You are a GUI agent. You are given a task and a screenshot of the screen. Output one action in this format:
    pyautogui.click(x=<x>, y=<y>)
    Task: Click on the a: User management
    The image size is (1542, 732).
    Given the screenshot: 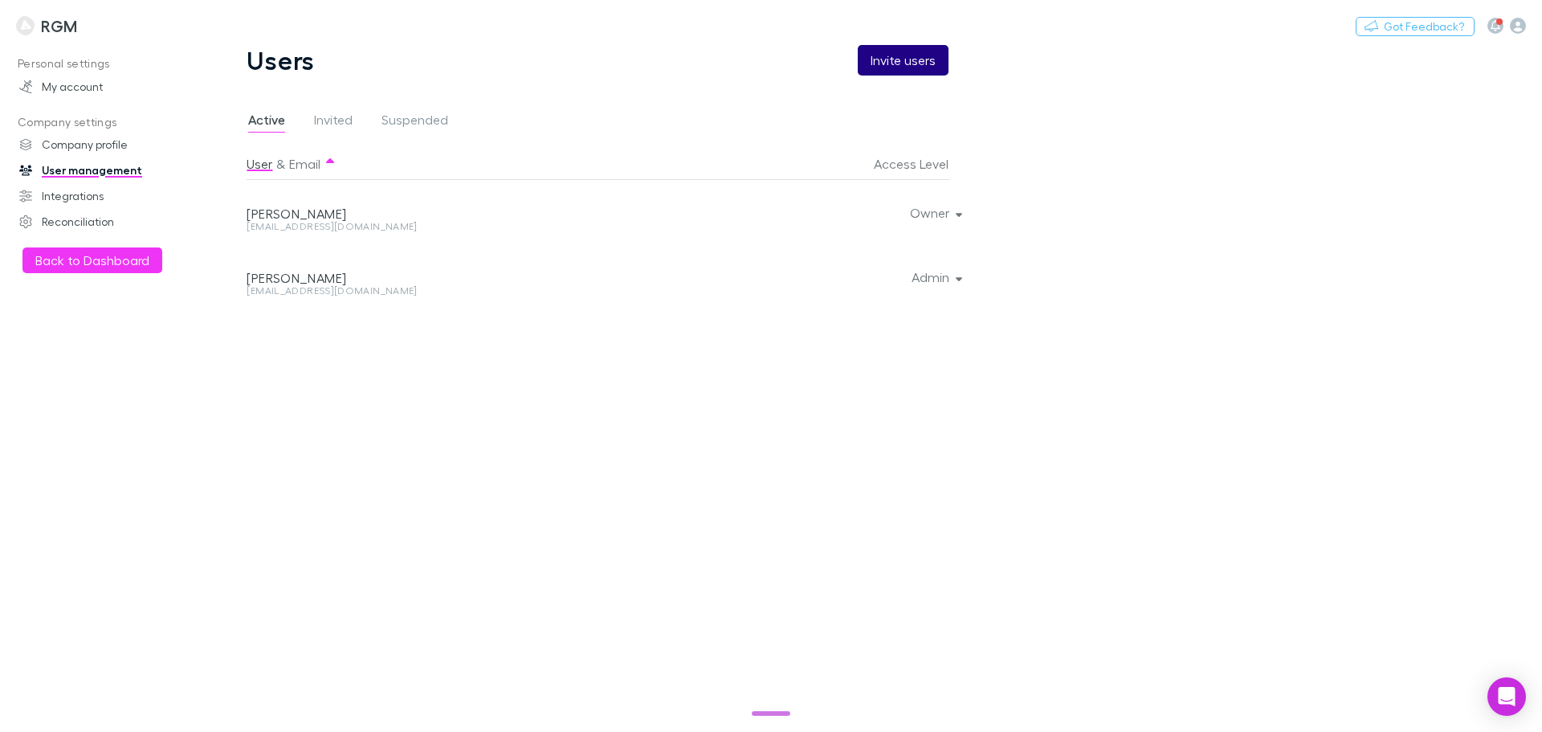 What is the action you would take?
    pyautogui.click(x=110, y=170)
    